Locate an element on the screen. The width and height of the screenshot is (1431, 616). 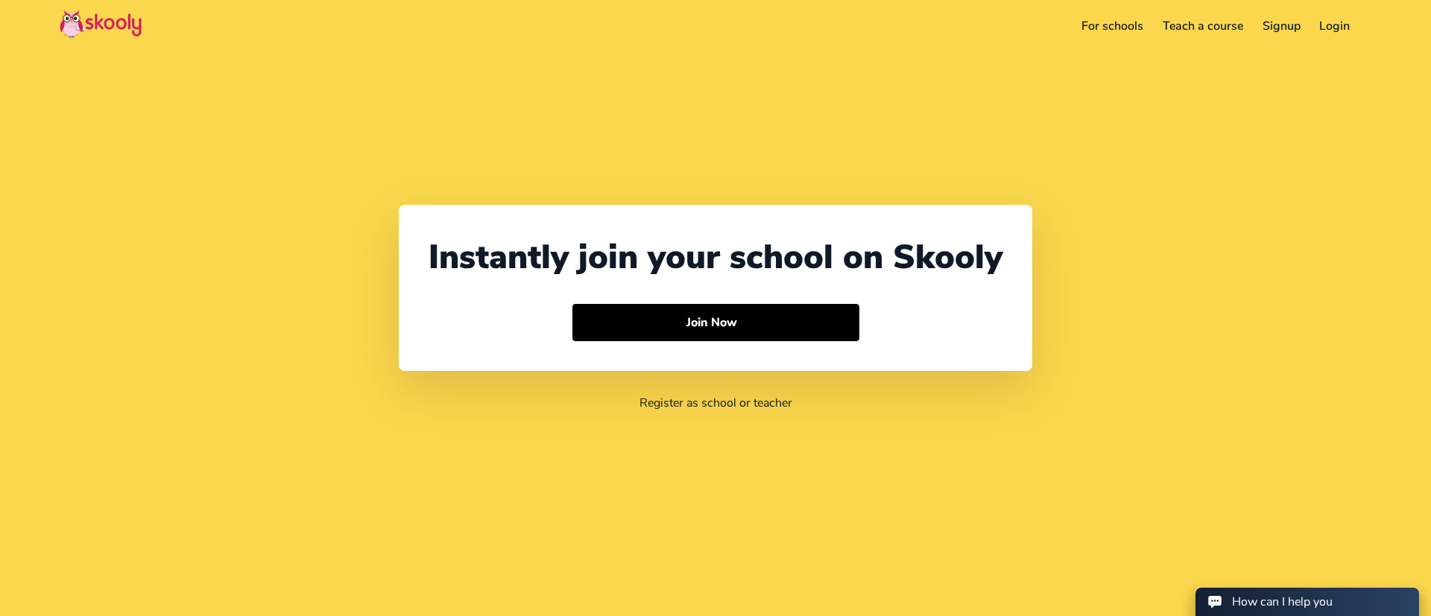
a: Teach a course is located at coordinates (1203, 26).